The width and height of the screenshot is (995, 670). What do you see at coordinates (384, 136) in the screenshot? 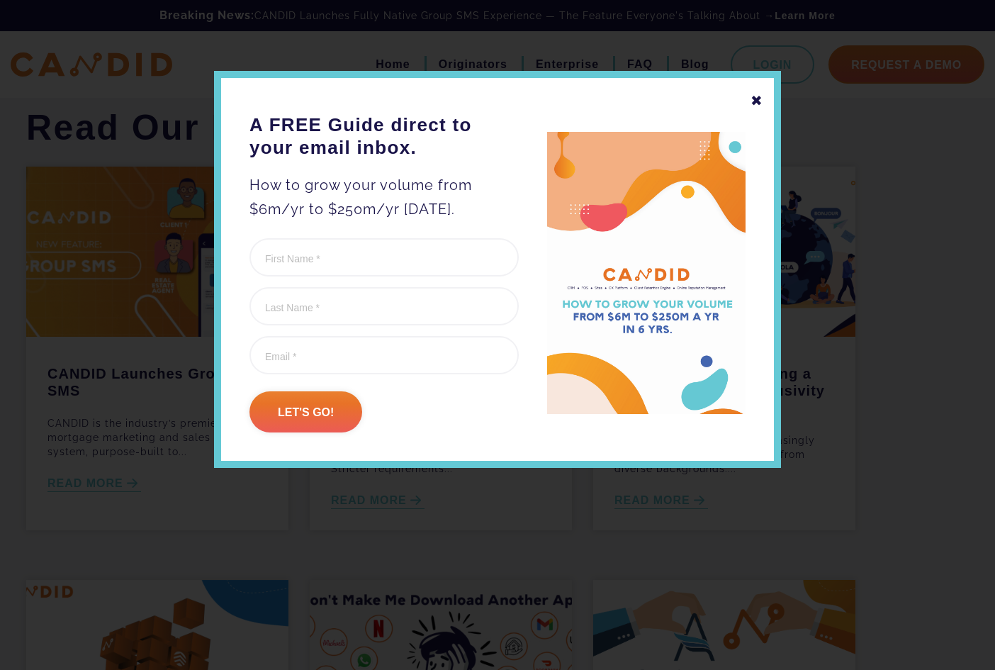
I see `h3: A FREE Guide direct to your email inbox.` at bounding box center [384, 136].